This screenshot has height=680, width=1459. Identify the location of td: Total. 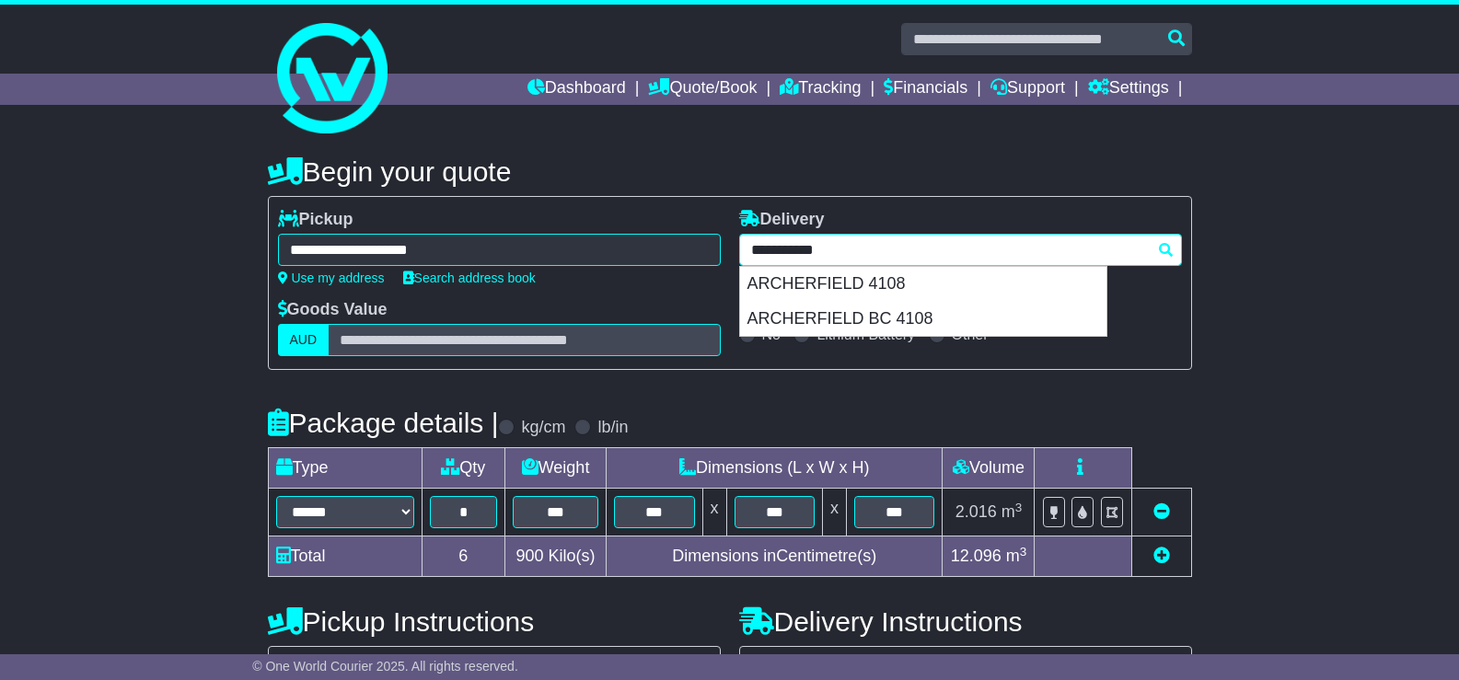
(344, 557).